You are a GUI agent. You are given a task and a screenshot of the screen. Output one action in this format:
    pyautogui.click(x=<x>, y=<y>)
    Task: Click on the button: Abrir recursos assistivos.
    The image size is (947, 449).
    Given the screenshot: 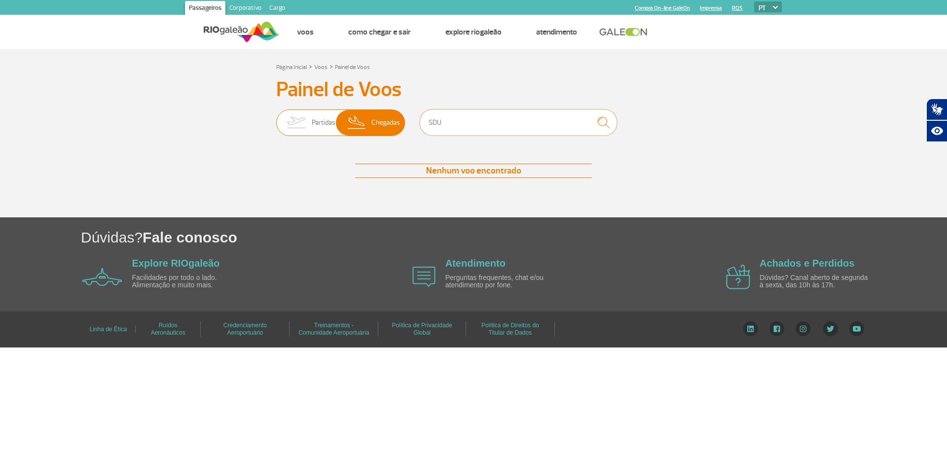 What is the action you would take?
    pyautogui.click(x=936, y=131)
    